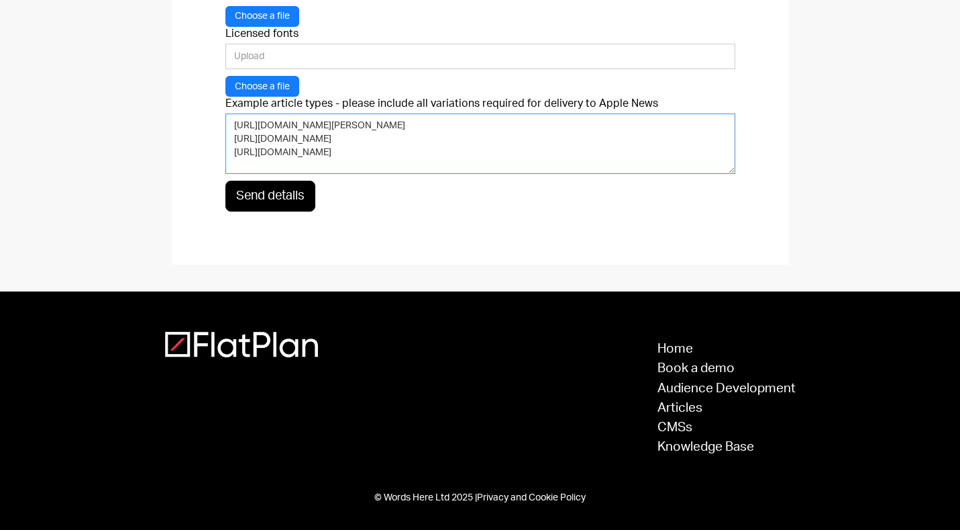 The image size is (960, 530). I want to click on a: Book a demo, so click(727, 368).